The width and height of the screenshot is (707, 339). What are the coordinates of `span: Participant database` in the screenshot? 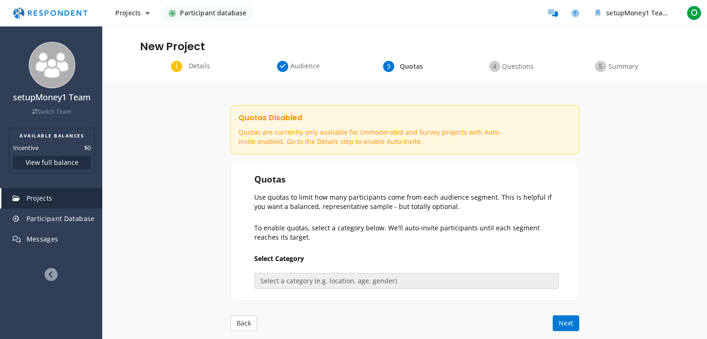 It's located at (213, 13).